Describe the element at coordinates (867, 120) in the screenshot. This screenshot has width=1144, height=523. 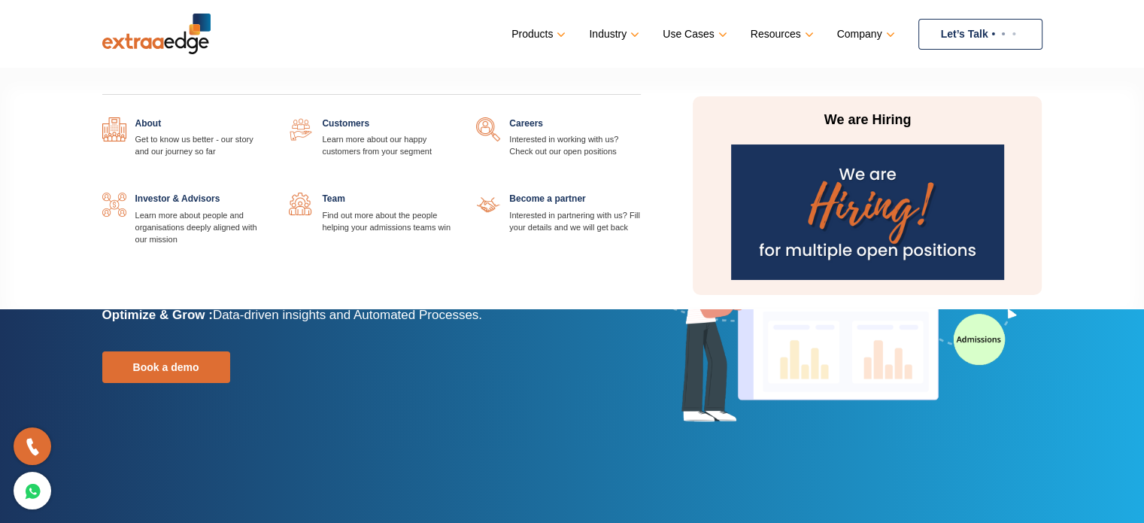
I see `p: We are Hiring` at that location.